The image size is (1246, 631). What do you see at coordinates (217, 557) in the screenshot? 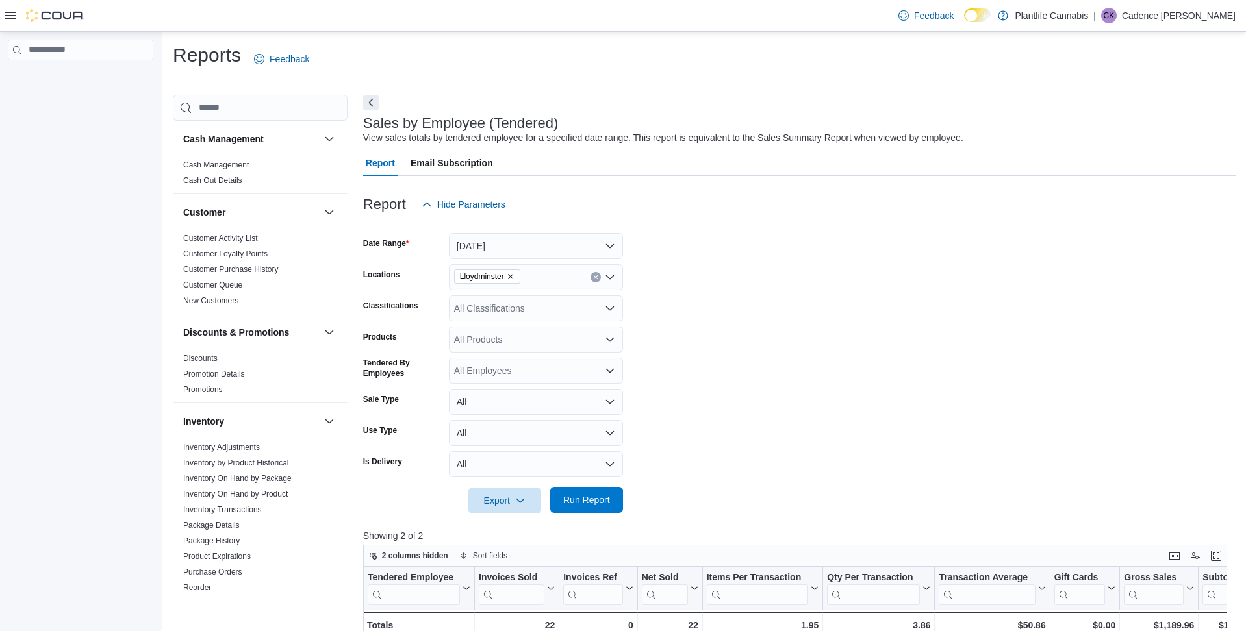
I see `span: Product Expirations` at bounding box center [217, 557].